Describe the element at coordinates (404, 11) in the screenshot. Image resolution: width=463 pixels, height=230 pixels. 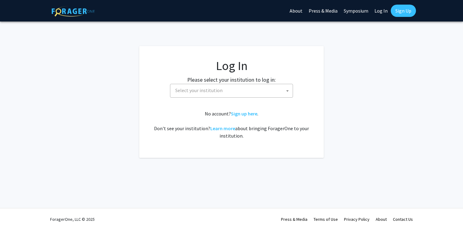
I see `a: Sign Up` at that location.